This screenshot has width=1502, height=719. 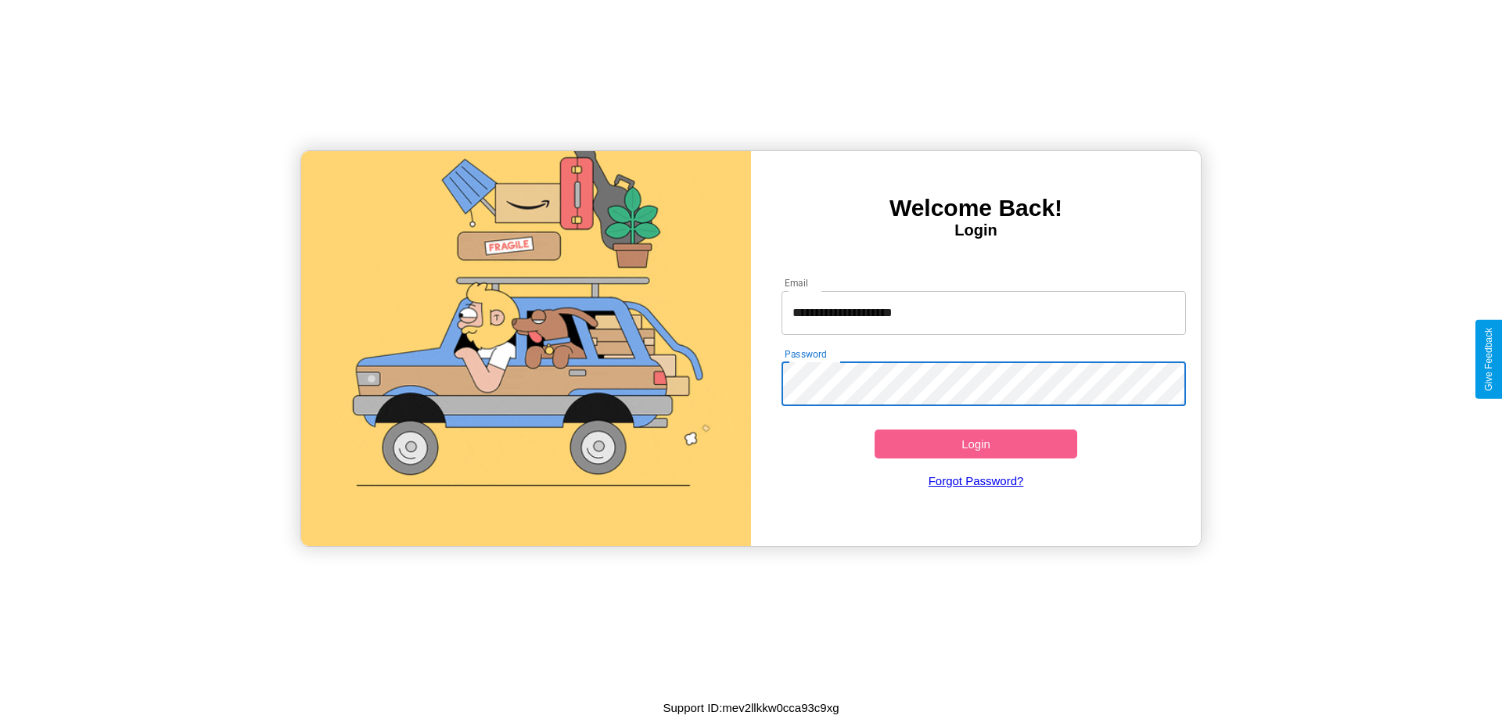 What do you see at coordinates (976, 208) in the screenshot?
I see `h3: Welcome Back!` at bounding box center [976, 208].